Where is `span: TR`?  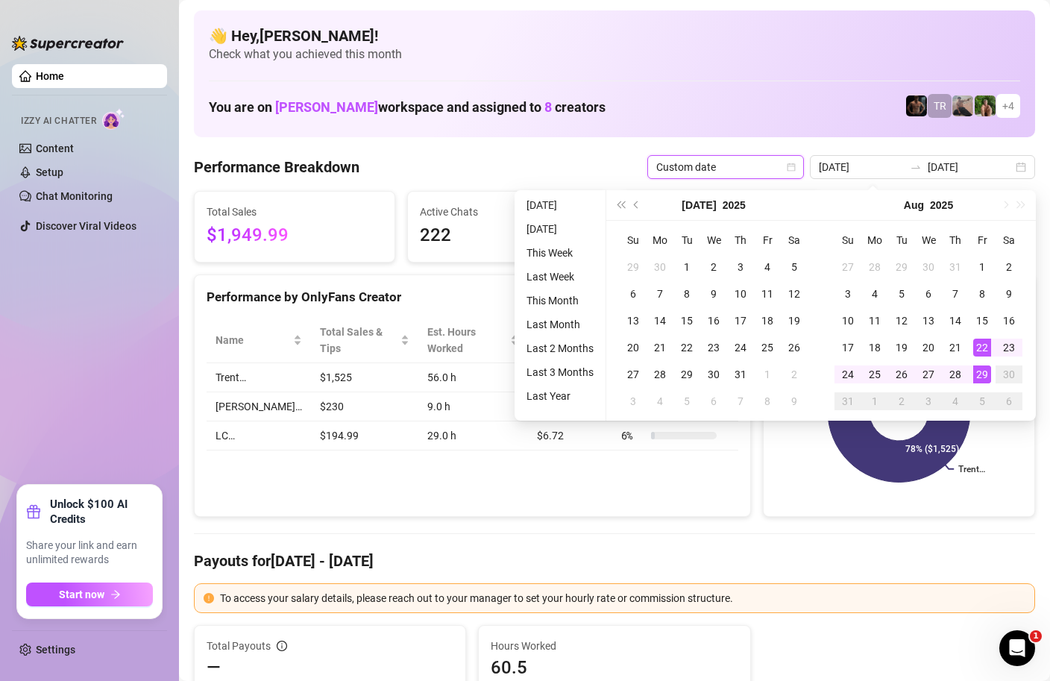
span: TR is located at coordinates (940, 106).